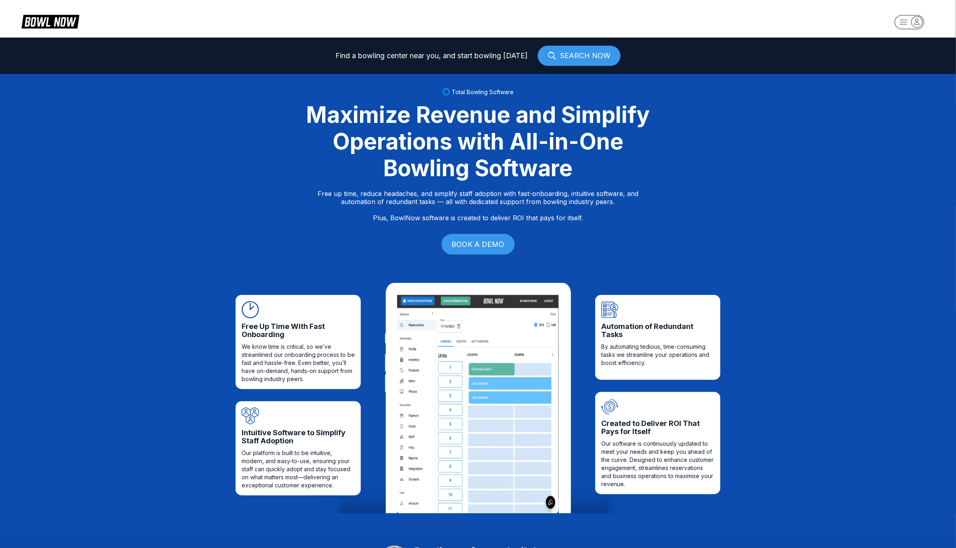  What do you see at coordinates (478, 141) in the screenshot?
I see `div: Maximize Revenue and Simplify Operations with All-in-One Bowling Software` at bounding box center [478, 141].